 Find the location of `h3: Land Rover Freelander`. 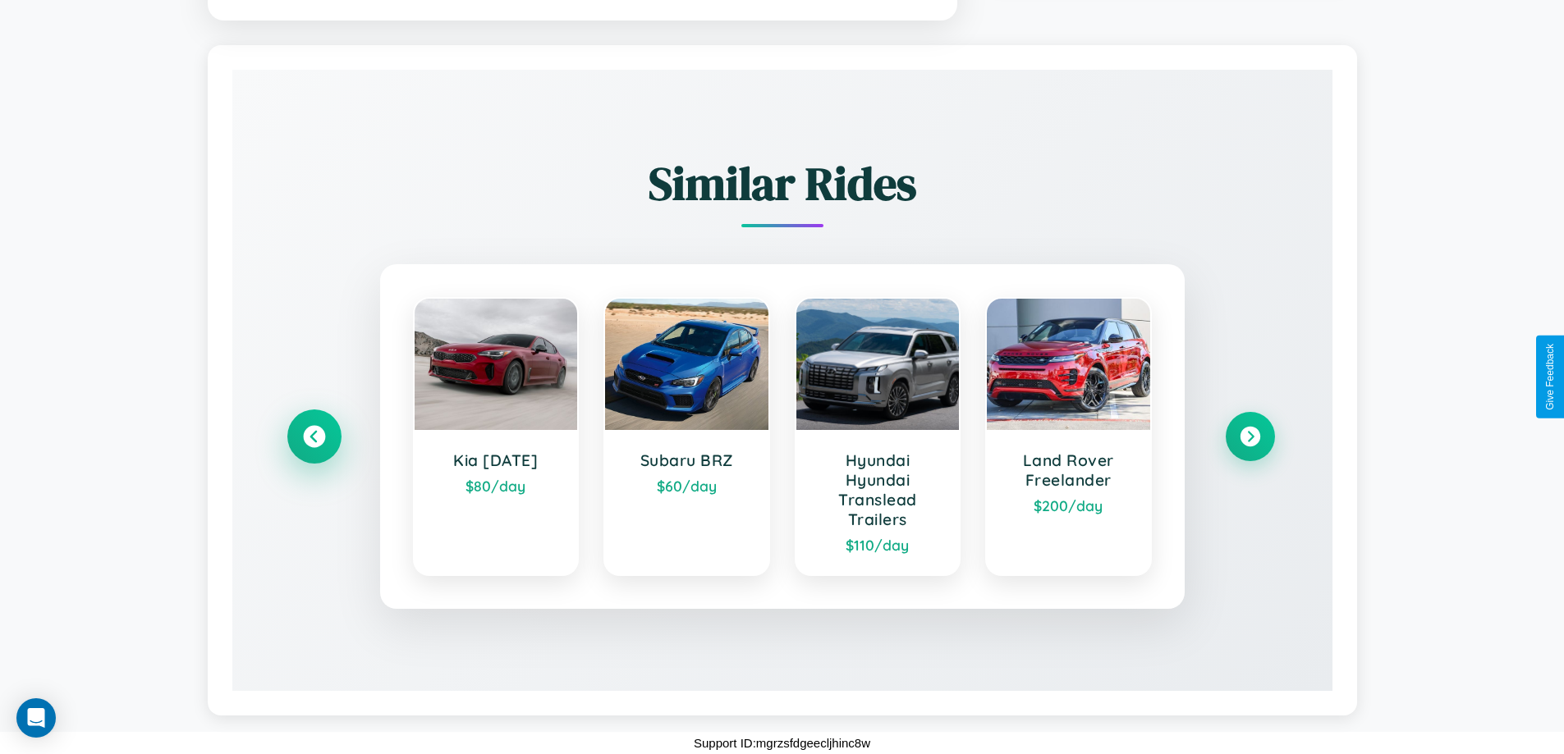

h3: Land Rover Freelander is located at coordinates (1068, 470).